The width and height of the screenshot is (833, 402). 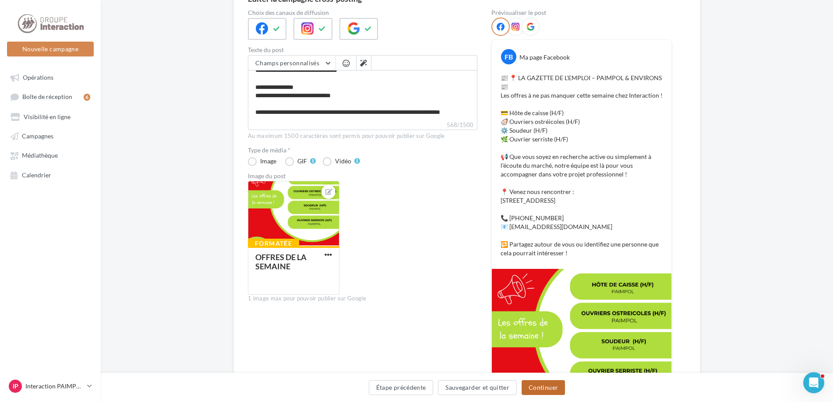 What do you see at coordinates (47, 117) in the screenshot?
I see `span: Visibilité en ligne` at bounding box center [47, 117].